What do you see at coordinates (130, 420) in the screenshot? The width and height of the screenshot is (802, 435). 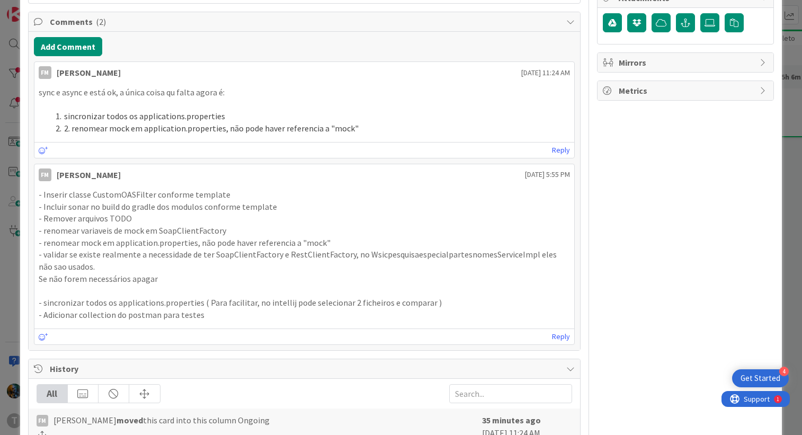 I see `b: moved` at bounding box center [130, 420].